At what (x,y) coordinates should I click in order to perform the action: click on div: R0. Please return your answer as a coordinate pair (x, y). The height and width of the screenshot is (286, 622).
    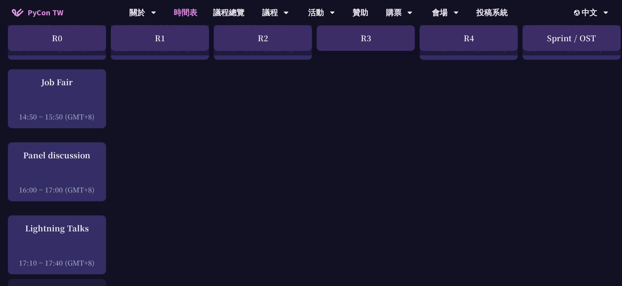
    Looking at the image, I should click on (57, 38).